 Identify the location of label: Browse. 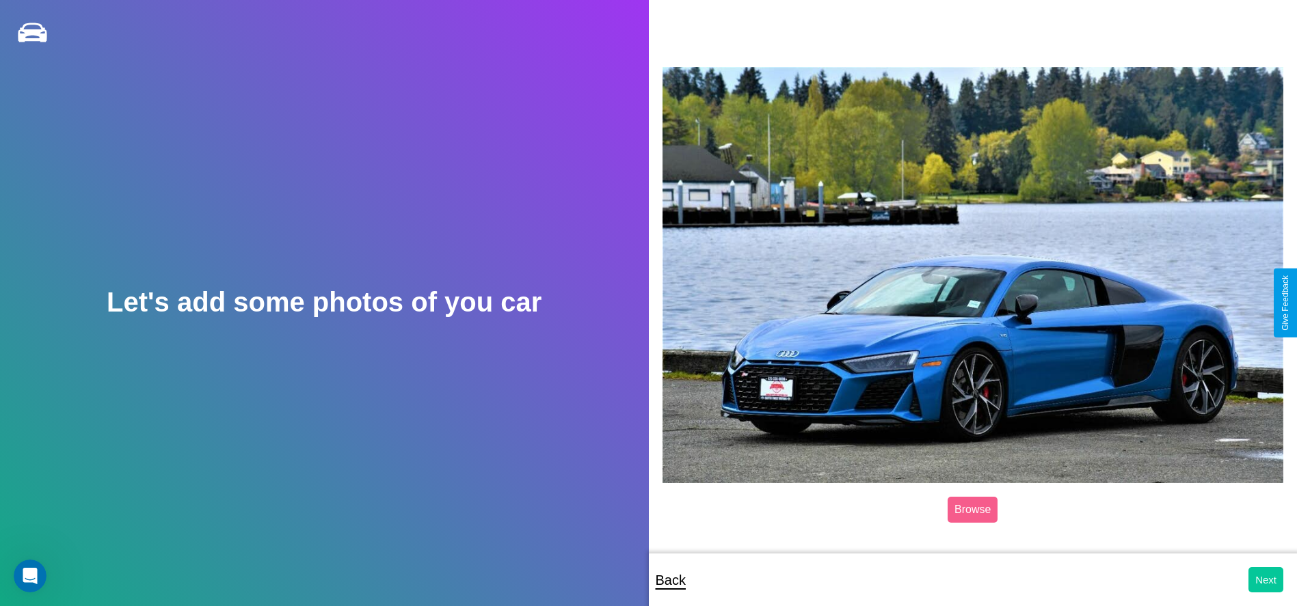
(972, 510).